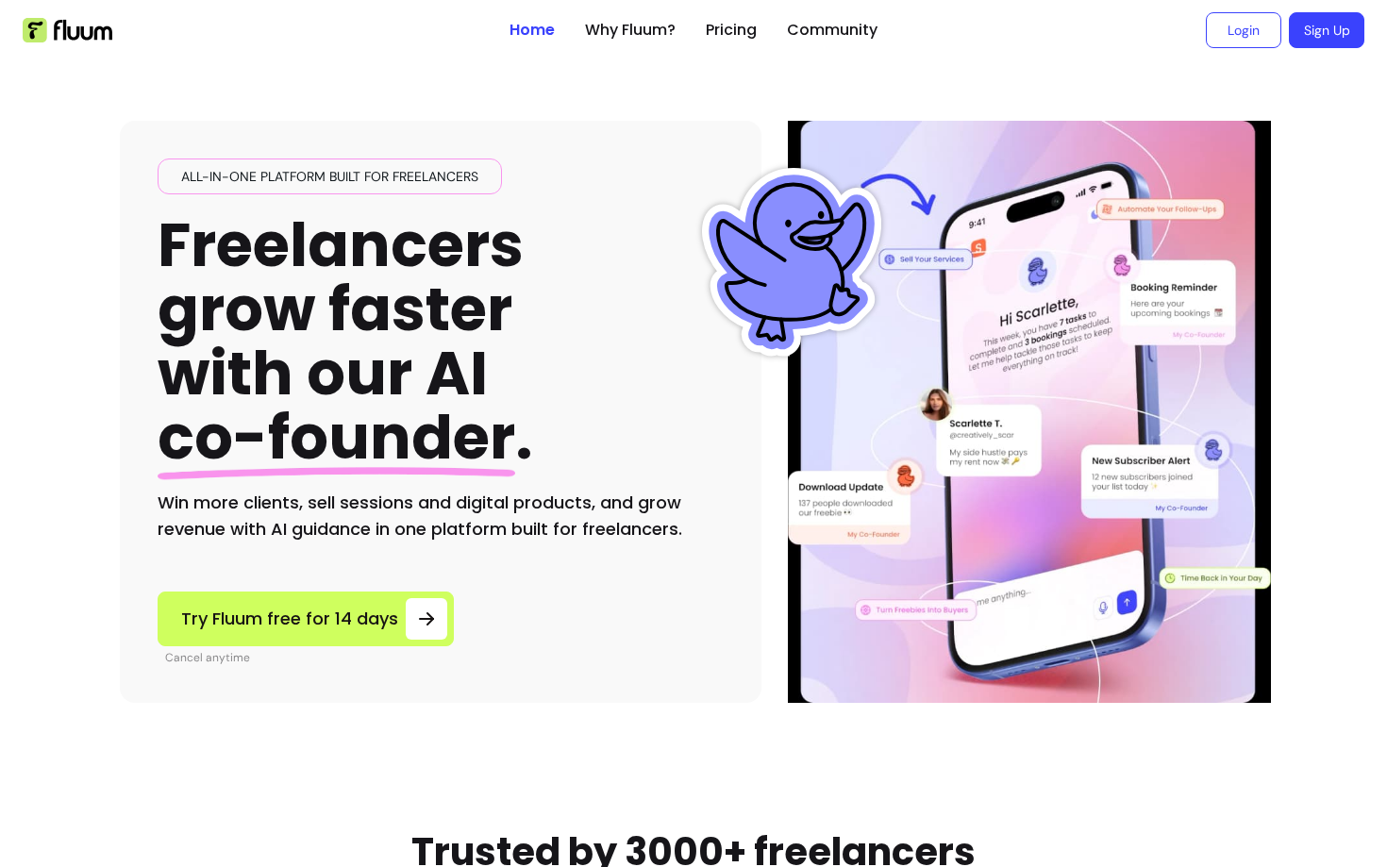 The height and width of the screenshot is (867, 1387). I want to click on p: Cancel anytime, so click(309, 657).